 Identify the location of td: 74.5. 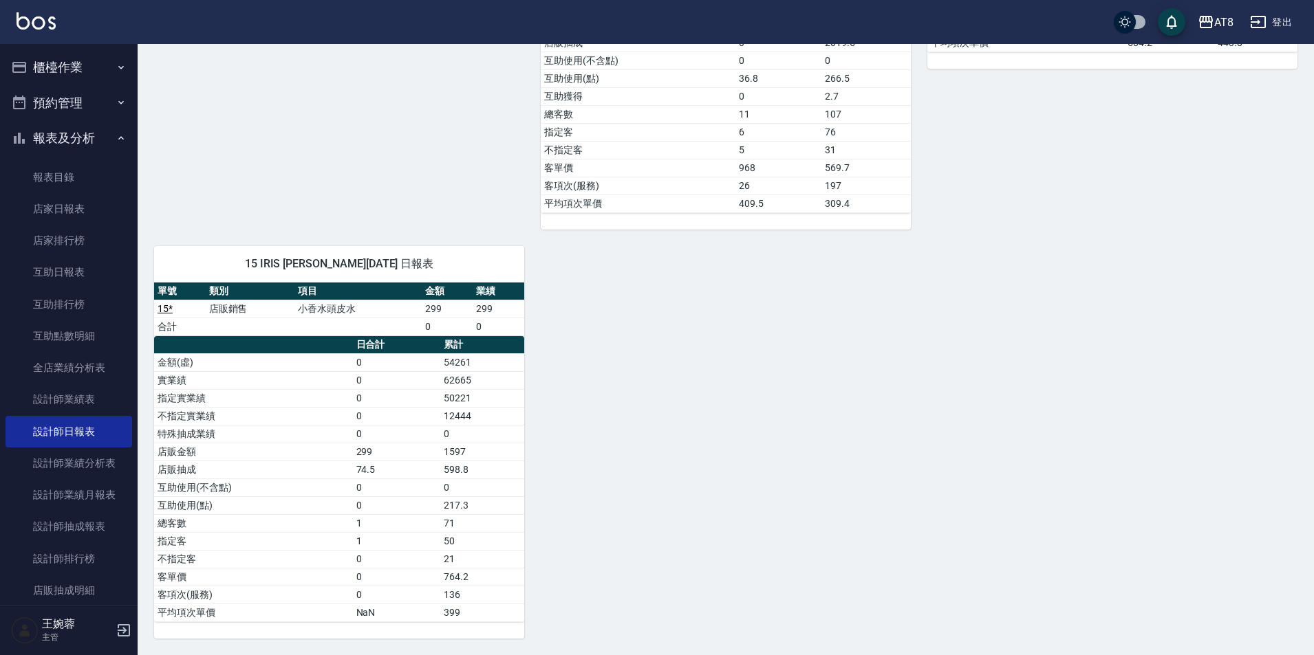
(396, 470).